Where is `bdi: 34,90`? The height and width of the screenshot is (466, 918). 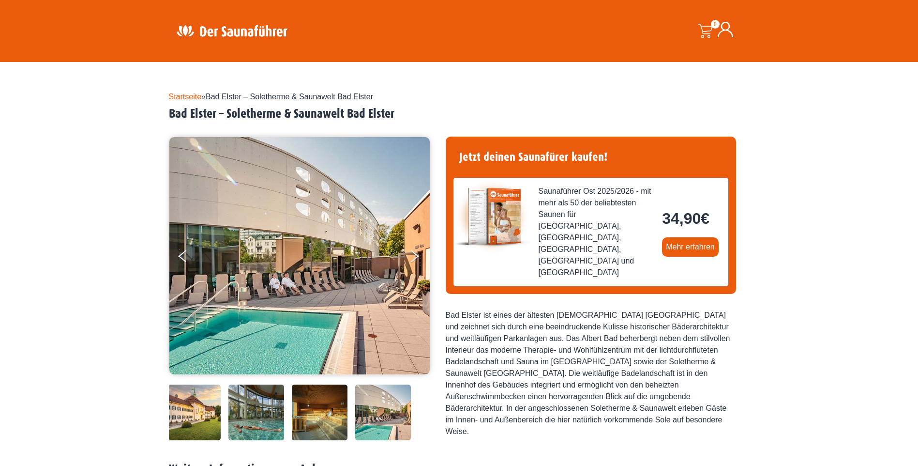
bdi: 34,90 is located at coordinates (686, 218).